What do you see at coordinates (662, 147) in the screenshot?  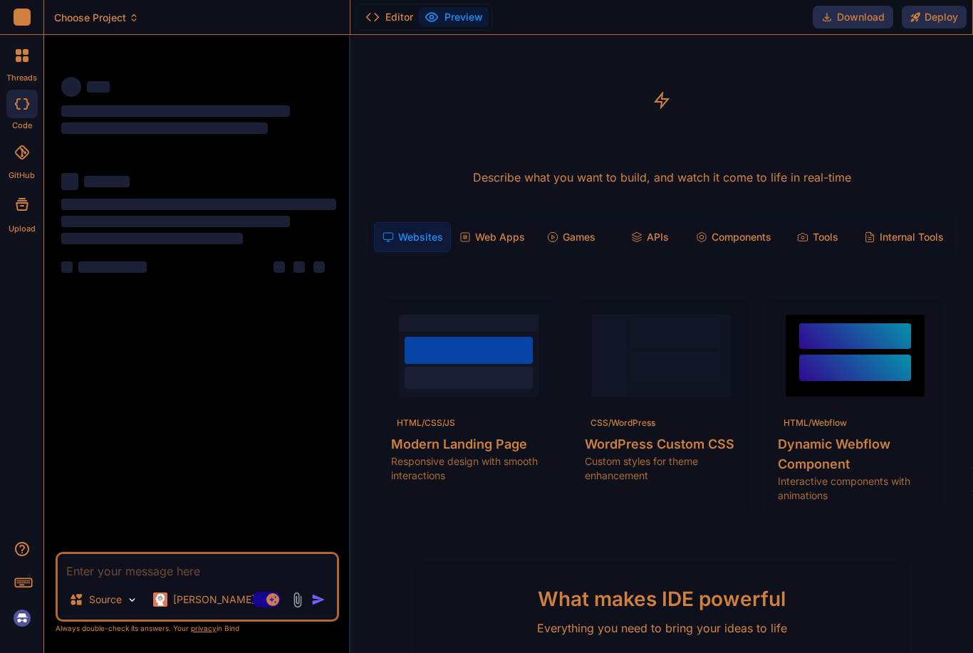 I see `h1: Turn ideas into code instantly` at bounding box center [662, 147].